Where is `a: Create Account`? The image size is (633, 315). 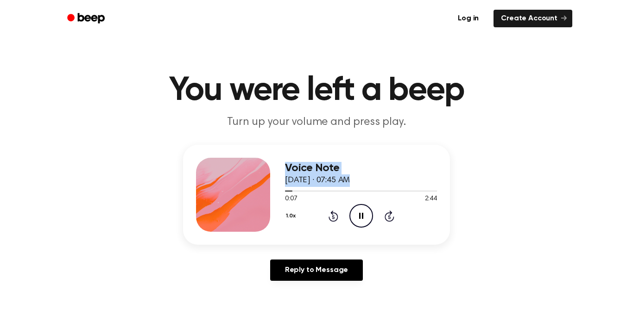 a: Create Account is located at coordinates (533, 19).